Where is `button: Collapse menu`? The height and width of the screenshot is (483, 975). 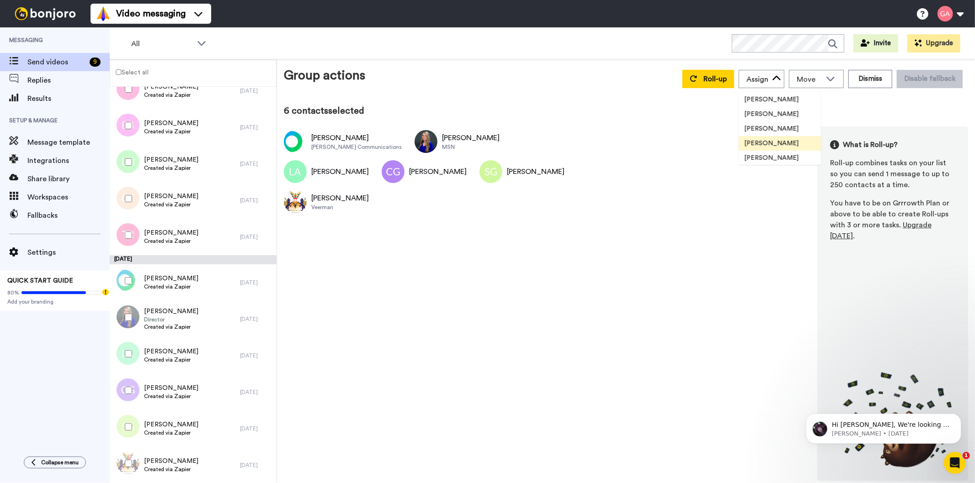
button: Collapse menu is located at coordinates (55, 463).